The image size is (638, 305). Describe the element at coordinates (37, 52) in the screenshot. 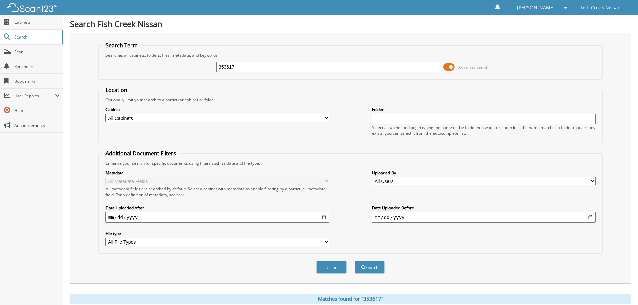

I see `span: Scan` at that location.